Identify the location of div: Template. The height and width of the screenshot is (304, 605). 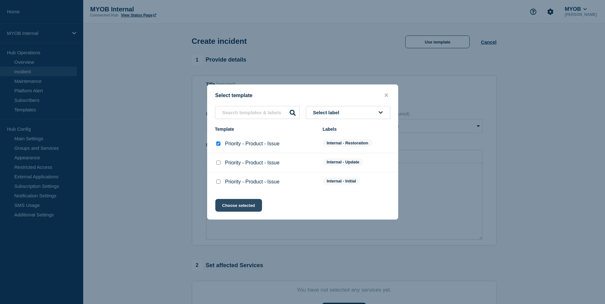
(266, 129).